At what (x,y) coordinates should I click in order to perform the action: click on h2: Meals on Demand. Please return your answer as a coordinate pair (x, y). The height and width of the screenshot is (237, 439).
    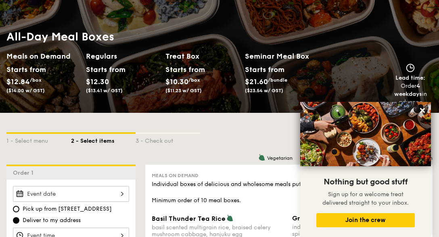
    Looking at the image, I should click on (43, 56).